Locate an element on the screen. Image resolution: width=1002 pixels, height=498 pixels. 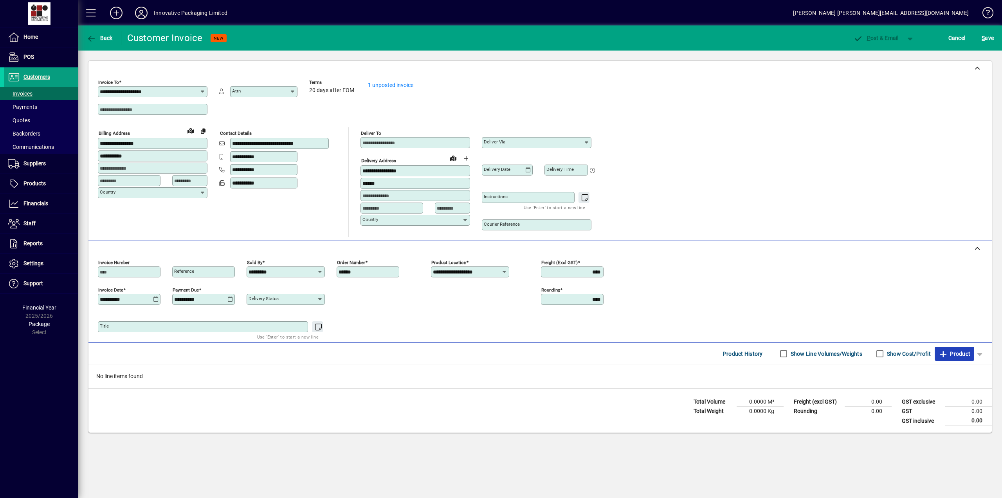
td: Freight (excl GST) is located at coordinates (818, 402).